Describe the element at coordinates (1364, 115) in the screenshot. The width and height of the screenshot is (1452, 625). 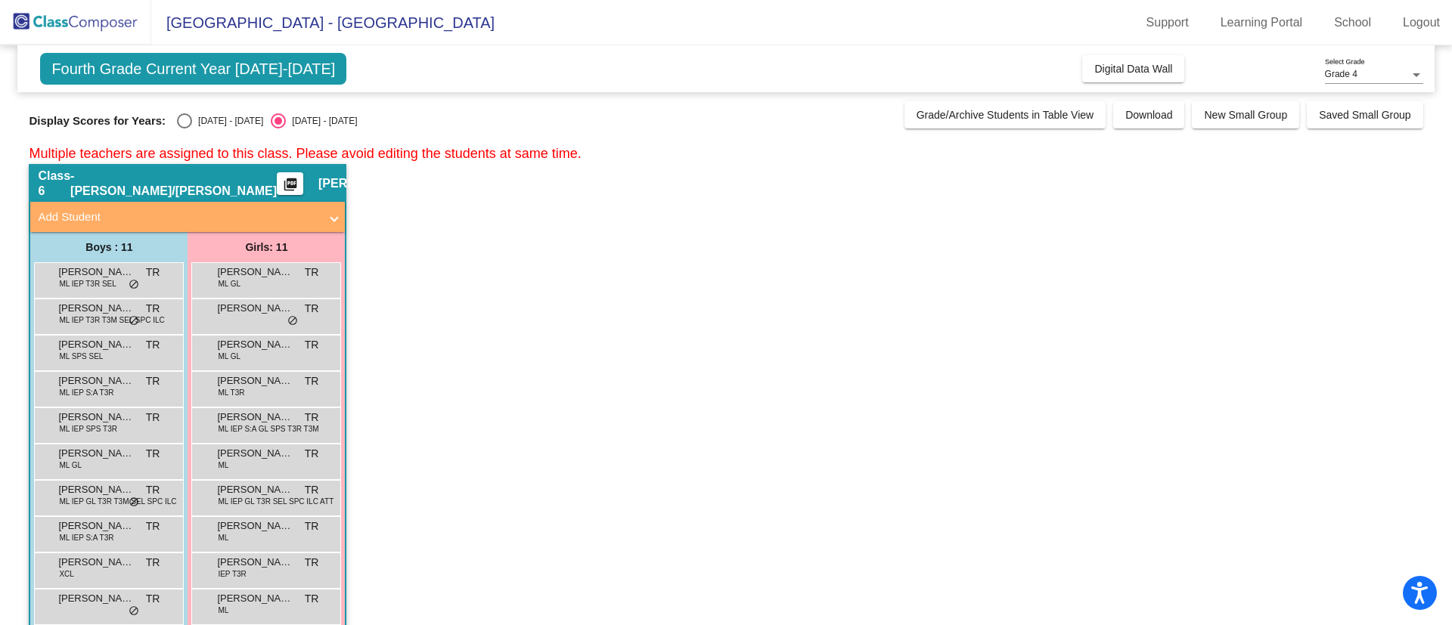
I see `span: Saved Small Group` at that location.